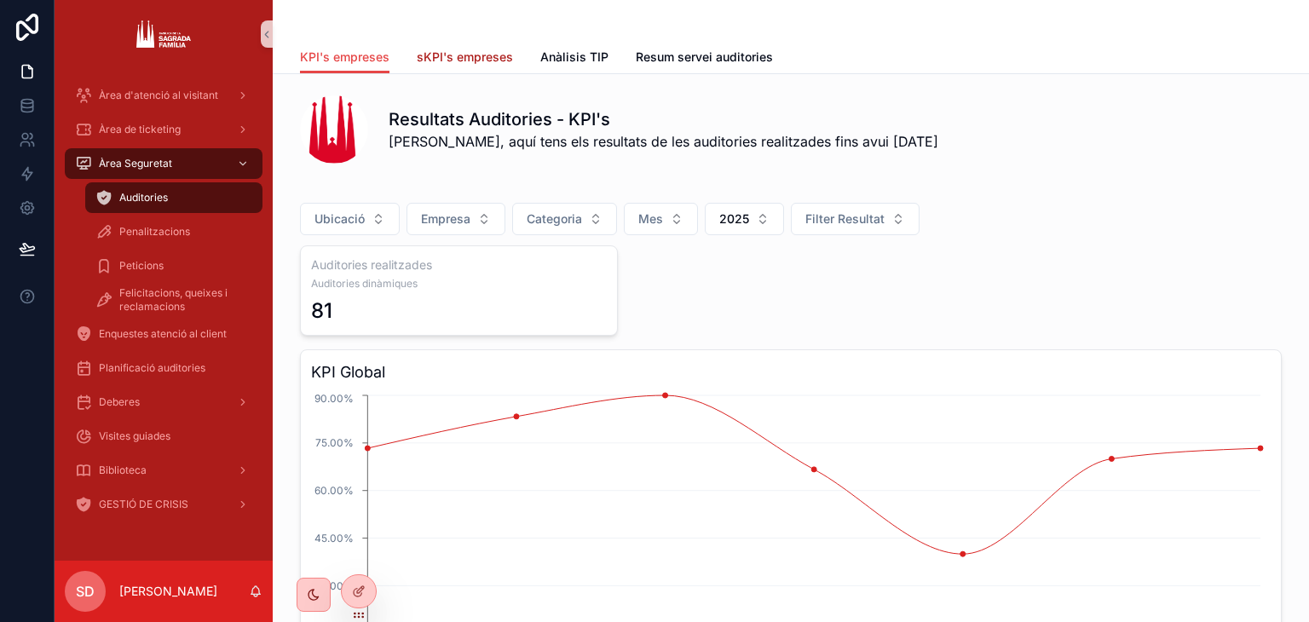  What do you see at coordinates (845, 219) in the screenshot?
I see `span: Filter Resultat` at bounding box center [845, 219].